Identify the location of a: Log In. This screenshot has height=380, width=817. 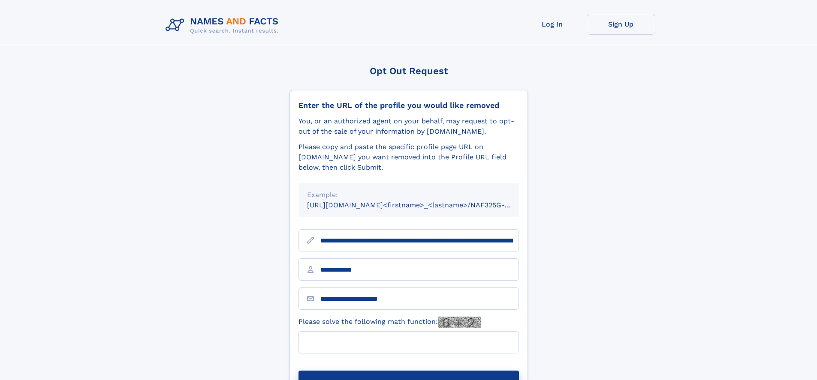
(552, 24).